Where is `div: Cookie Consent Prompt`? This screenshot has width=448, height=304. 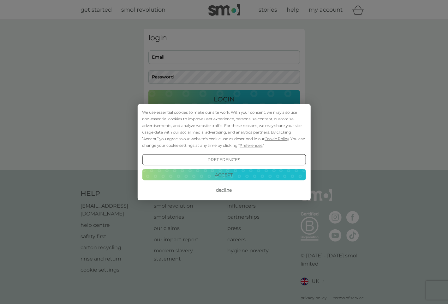
div: Cookie Consent Prompt is located at coordinates (224, 152).